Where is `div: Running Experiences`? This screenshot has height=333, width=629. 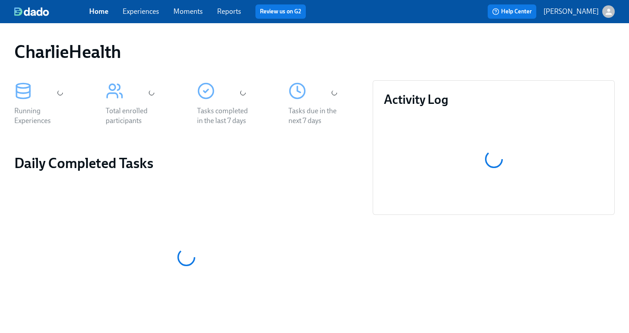 div: Running Experiences is located at coordinates (43, 116).